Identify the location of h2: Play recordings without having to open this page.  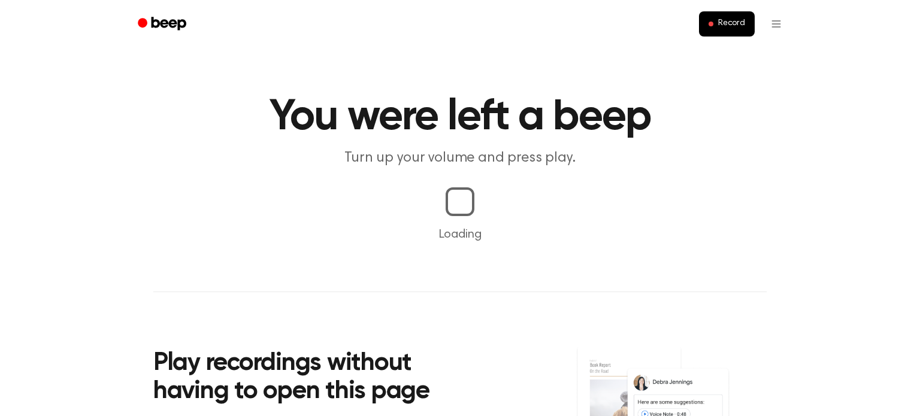
(314, 378).